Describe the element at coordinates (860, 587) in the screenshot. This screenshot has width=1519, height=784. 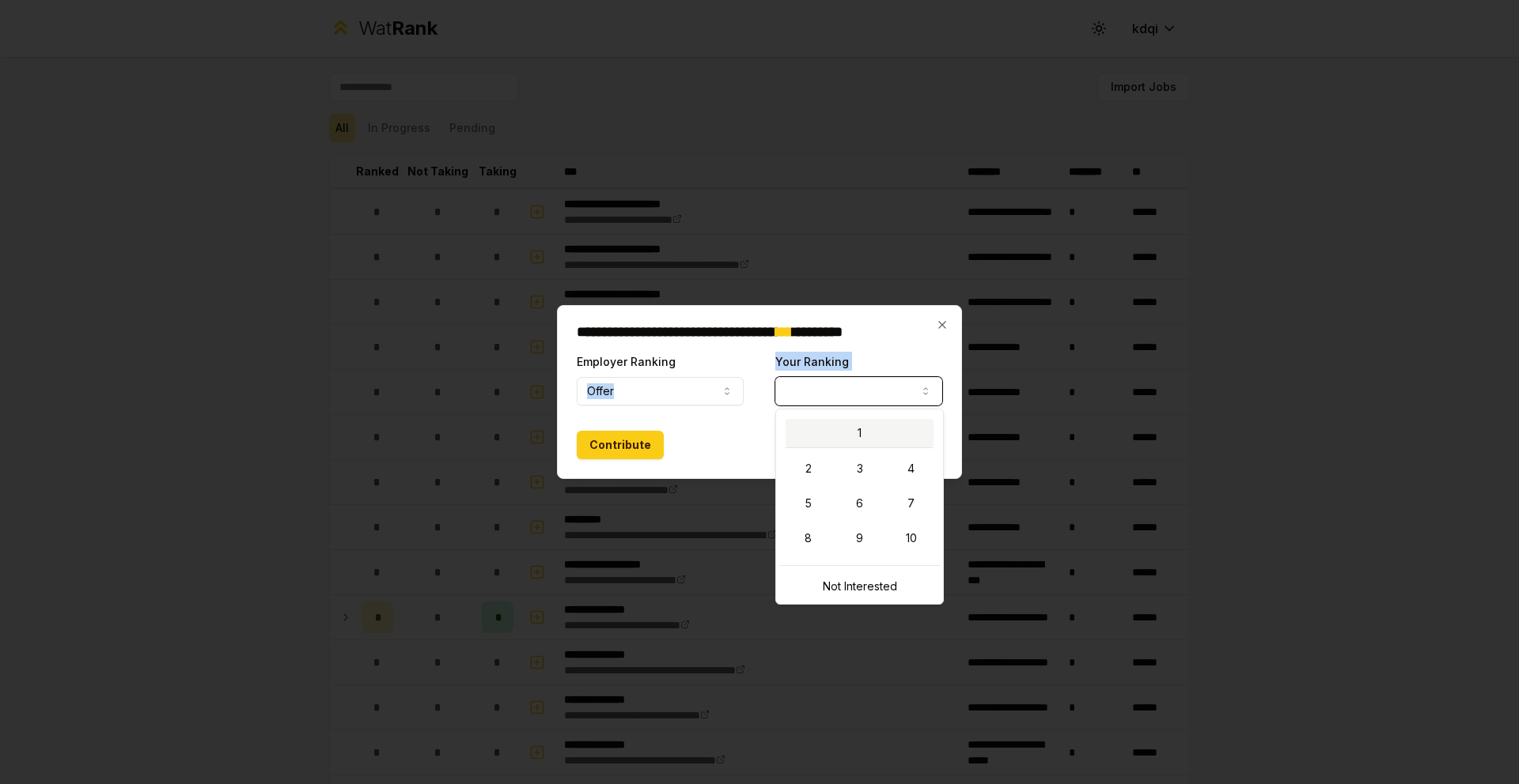
I see `span: Not Interested` at that location.